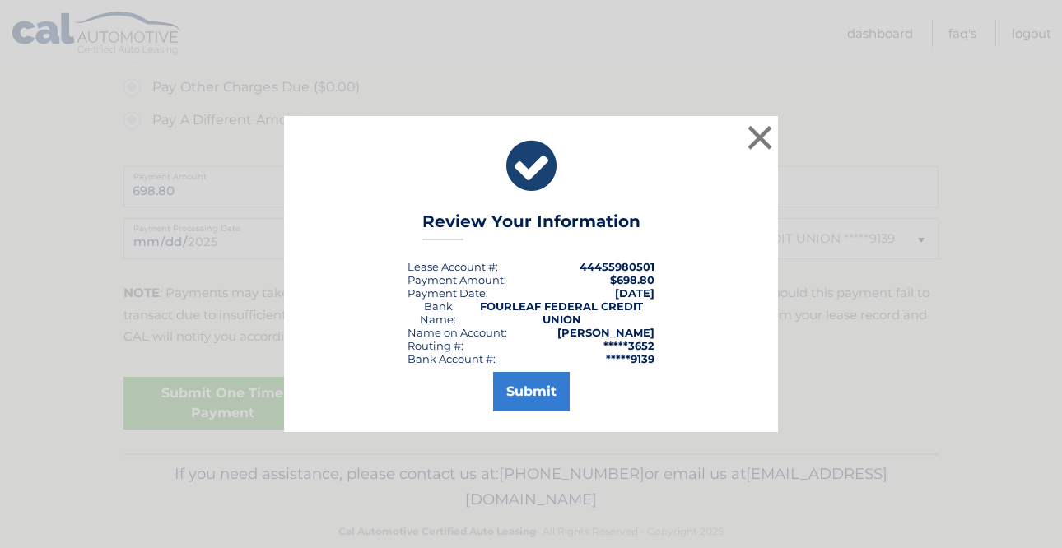 Image resolution: width=1062 pixels, height=548 pixels. Describe the element at coordinates (446, 293) in the screenshot. I see `span: Payment Date` at that location.